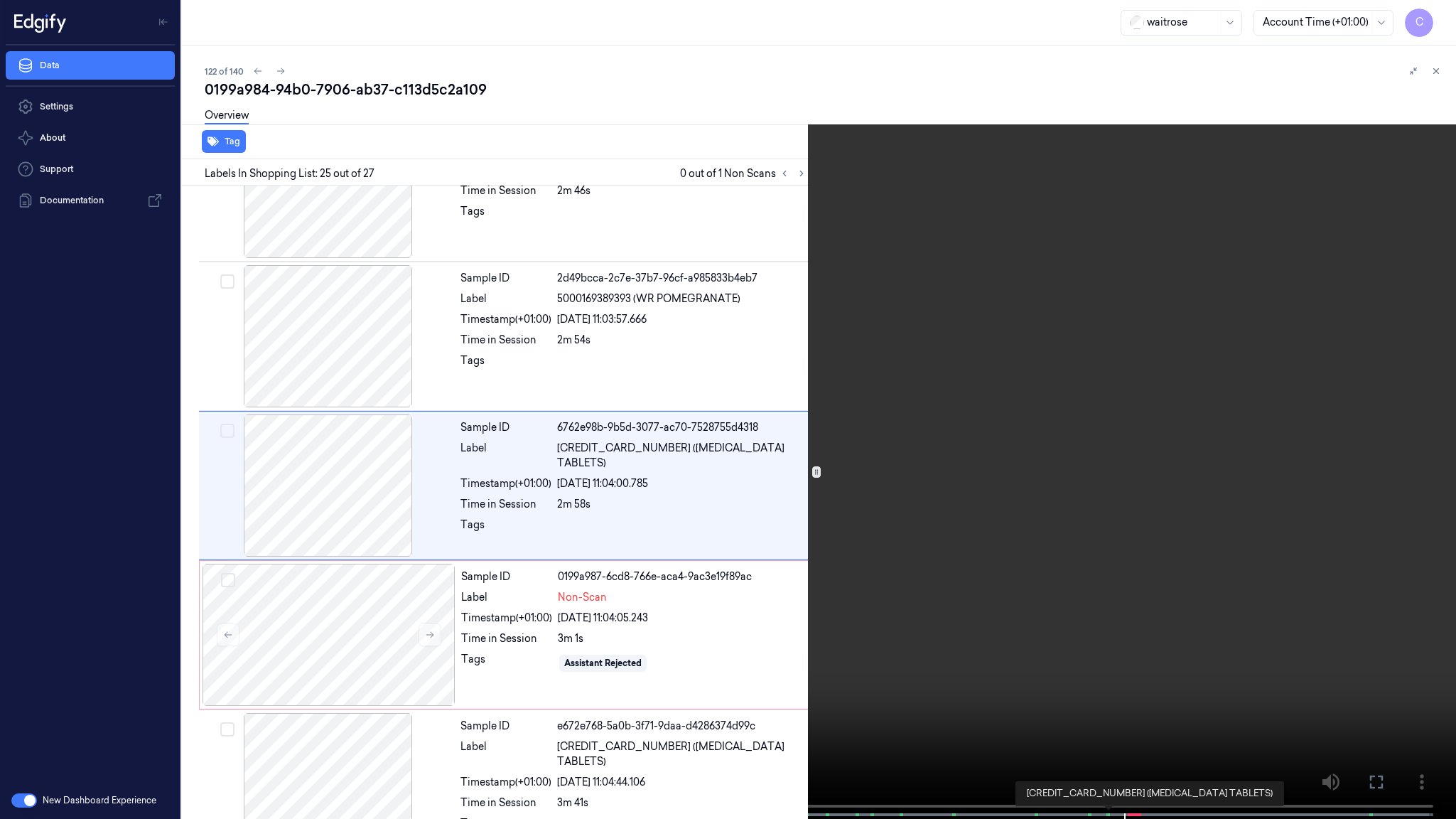 The width and height of the screenshot is (1456, 819). I want to click on a: Support, so click(90, 169).